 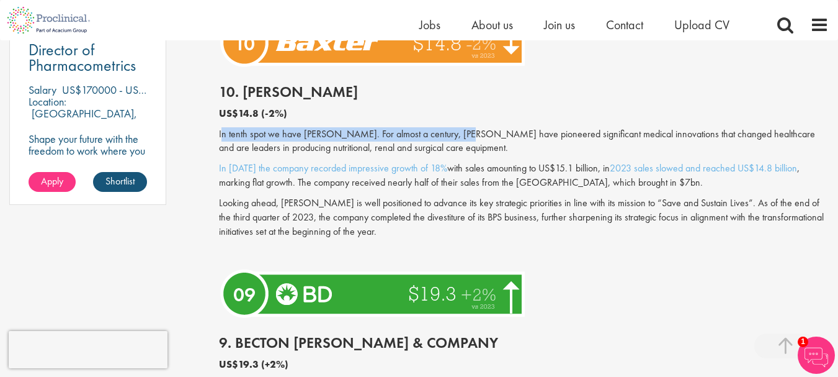 I want to click on a: Apply, so click(x=52, y=182).